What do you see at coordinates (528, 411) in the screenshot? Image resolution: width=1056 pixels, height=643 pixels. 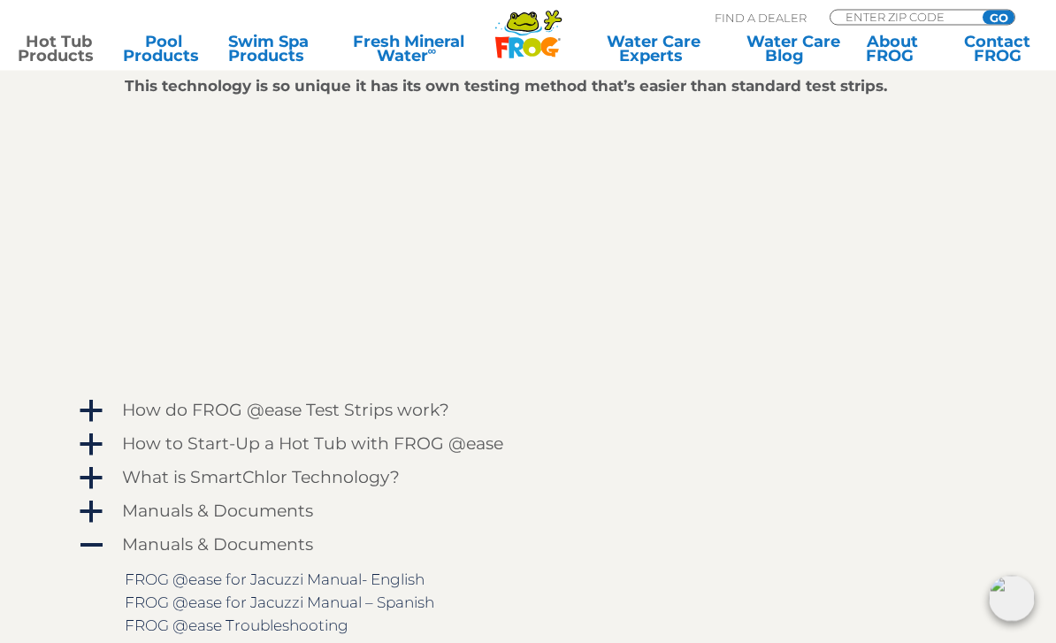 I see `a: a How do FROG @ease Test Strips work?` at bounding box center [528, 411].